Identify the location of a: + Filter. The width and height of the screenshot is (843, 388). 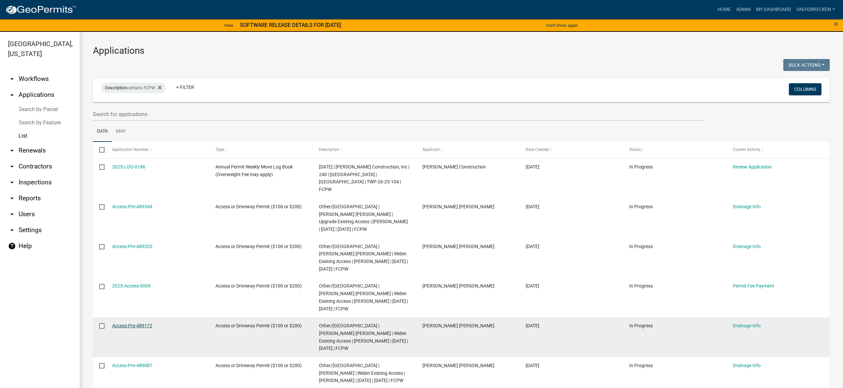
(185, 87).